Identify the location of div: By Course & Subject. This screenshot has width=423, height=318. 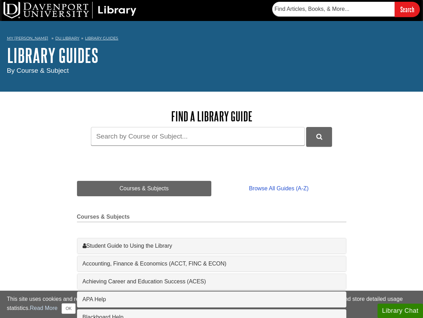
(212, 71).